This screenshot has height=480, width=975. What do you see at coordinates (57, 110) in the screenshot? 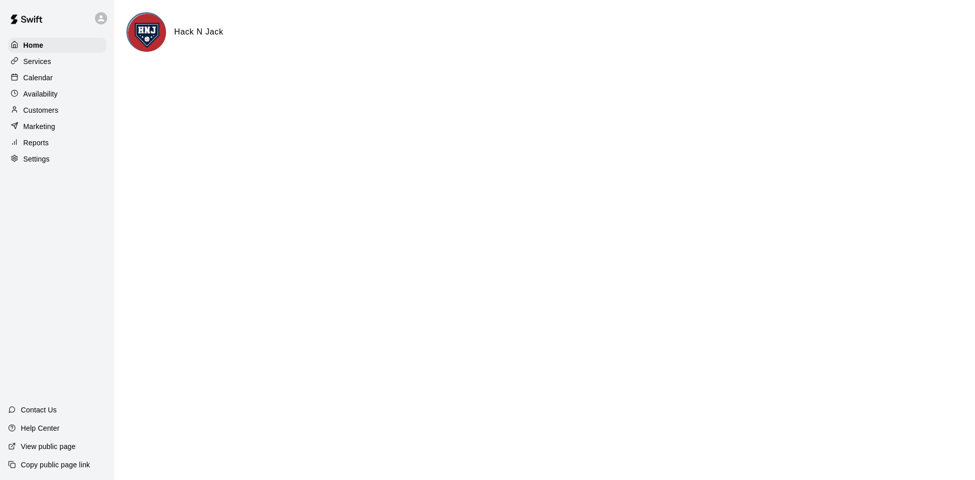
I see `div: Customers` at bounding box center [57, 110].